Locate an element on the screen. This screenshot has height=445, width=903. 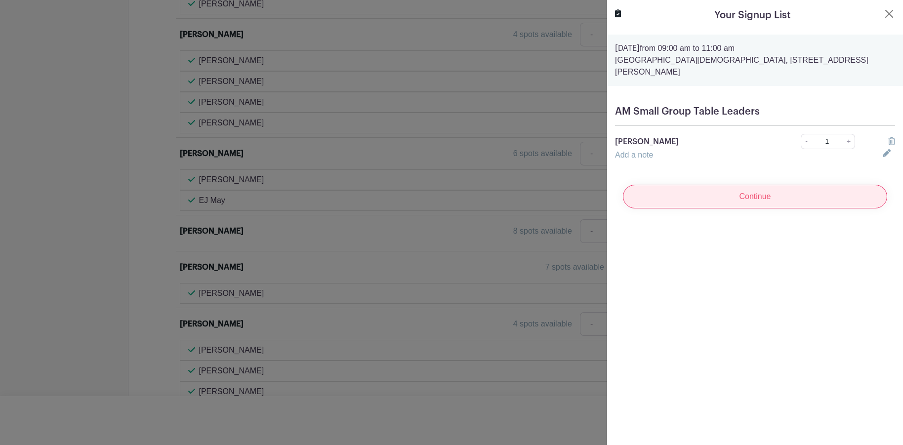
input: Continue is located at coordinates (755, 197).